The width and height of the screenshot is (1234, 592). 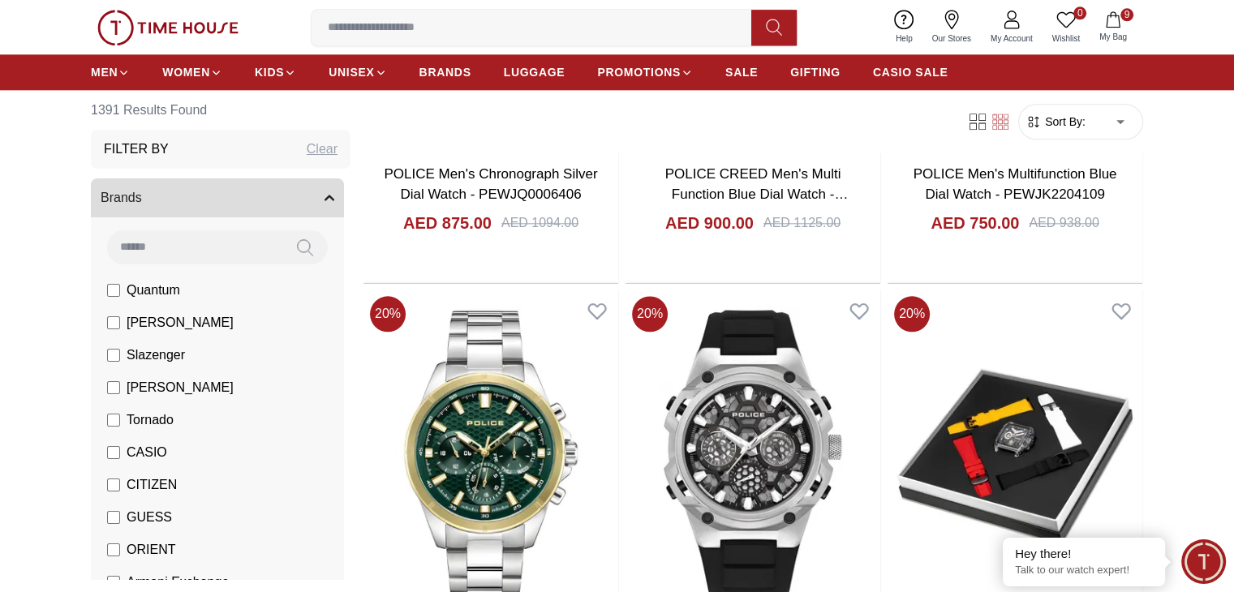 What do you see at coordinates (645, 72) in the screenshot?
I see `a: PROMOTIONS` at bounding box center [645, 72].